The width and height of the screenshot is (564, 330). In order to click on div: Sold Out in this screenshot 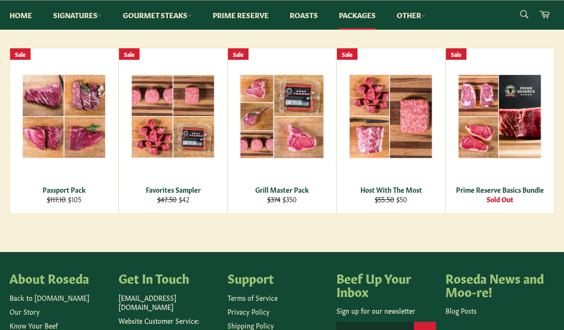, I will do `click(500, 199)`.